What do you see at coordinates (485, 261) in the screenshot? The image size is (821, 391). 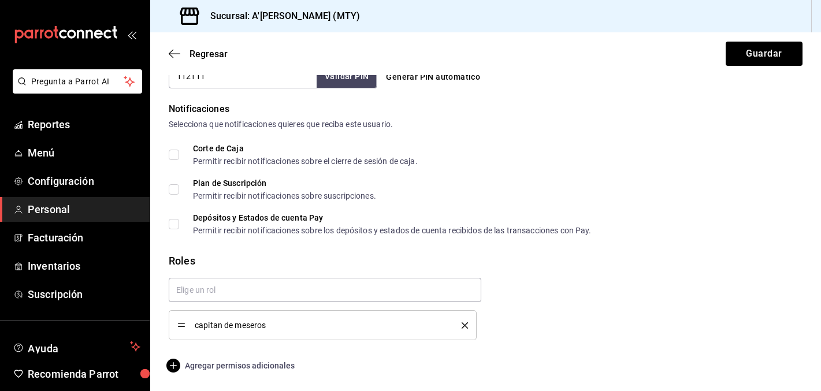 I see `div: Roles` at bounding box center [485, 261].